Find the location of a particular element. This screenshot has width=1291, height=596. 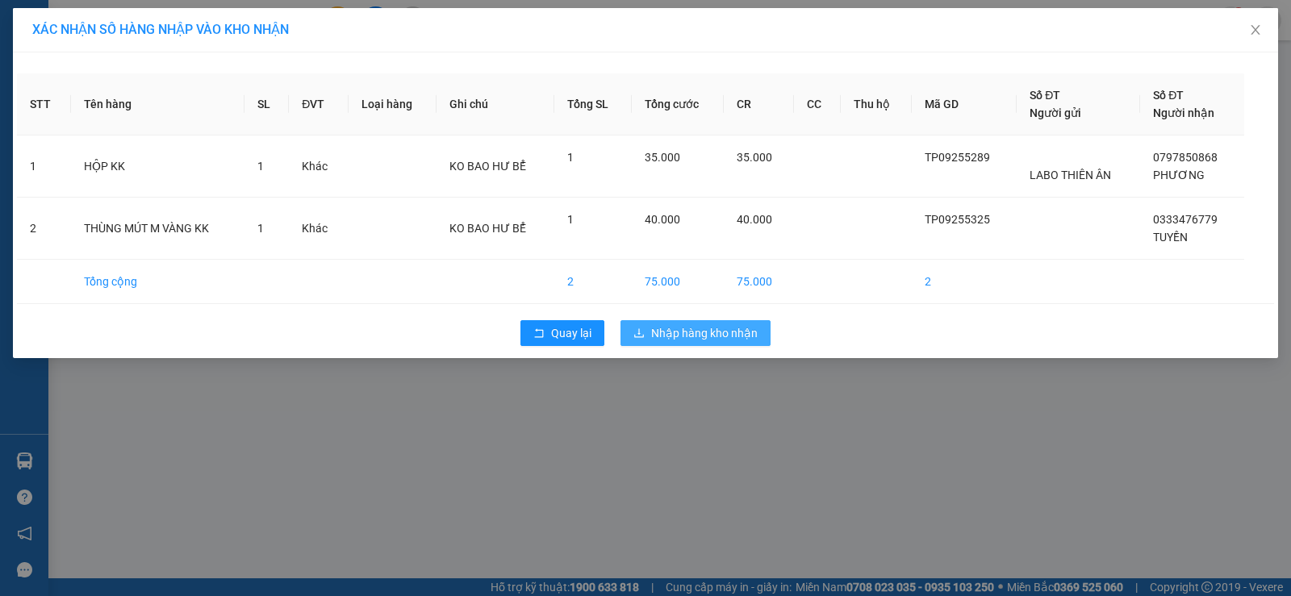

th: CC is located at coordinates (817, 104).